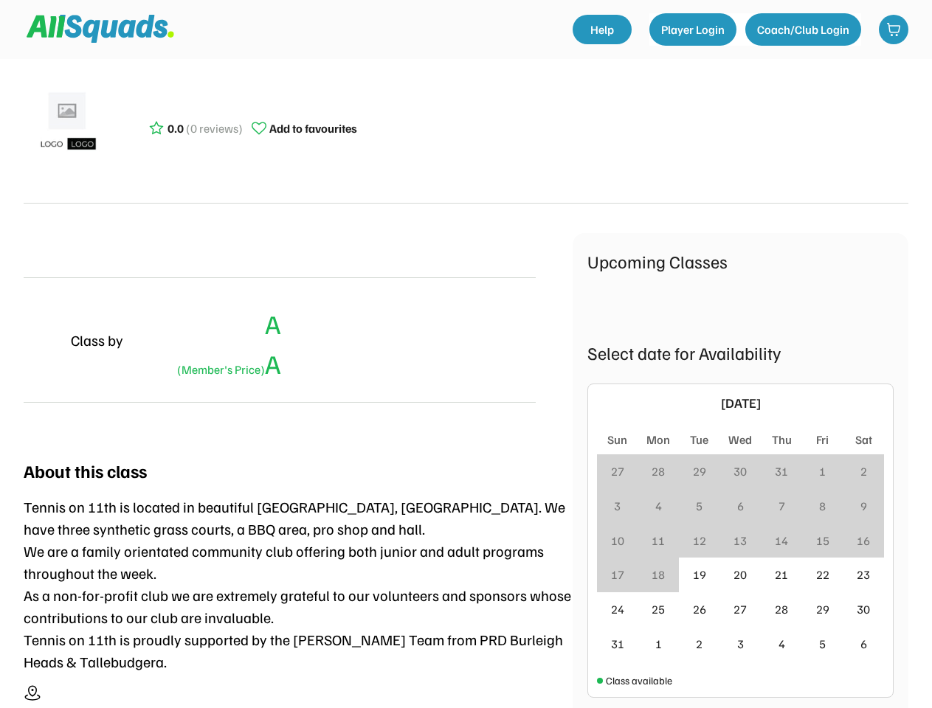 This screenshot has width=932, height=708. I want to click on div: 17, so click(617, 575).